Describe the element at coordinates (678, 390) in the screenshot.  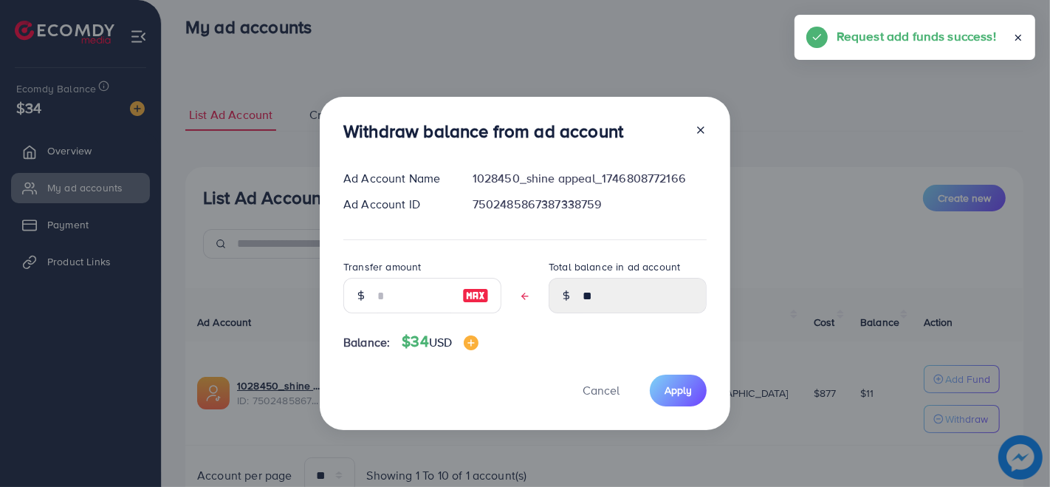
I see `span: Apply` at that location.